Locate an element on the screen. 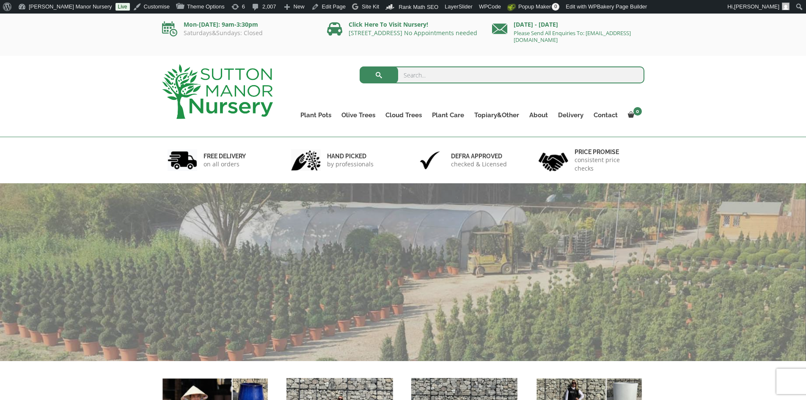 The image size is (806, 400). a: Click Here To Visit Nursery! is located at coordinates (388, 24).